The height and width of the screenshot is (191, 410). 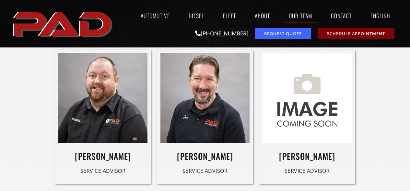 What do you see at coordinates (301, 16) in the screenshot?
I see `a: Our Team` at bounding box center [301, 16].